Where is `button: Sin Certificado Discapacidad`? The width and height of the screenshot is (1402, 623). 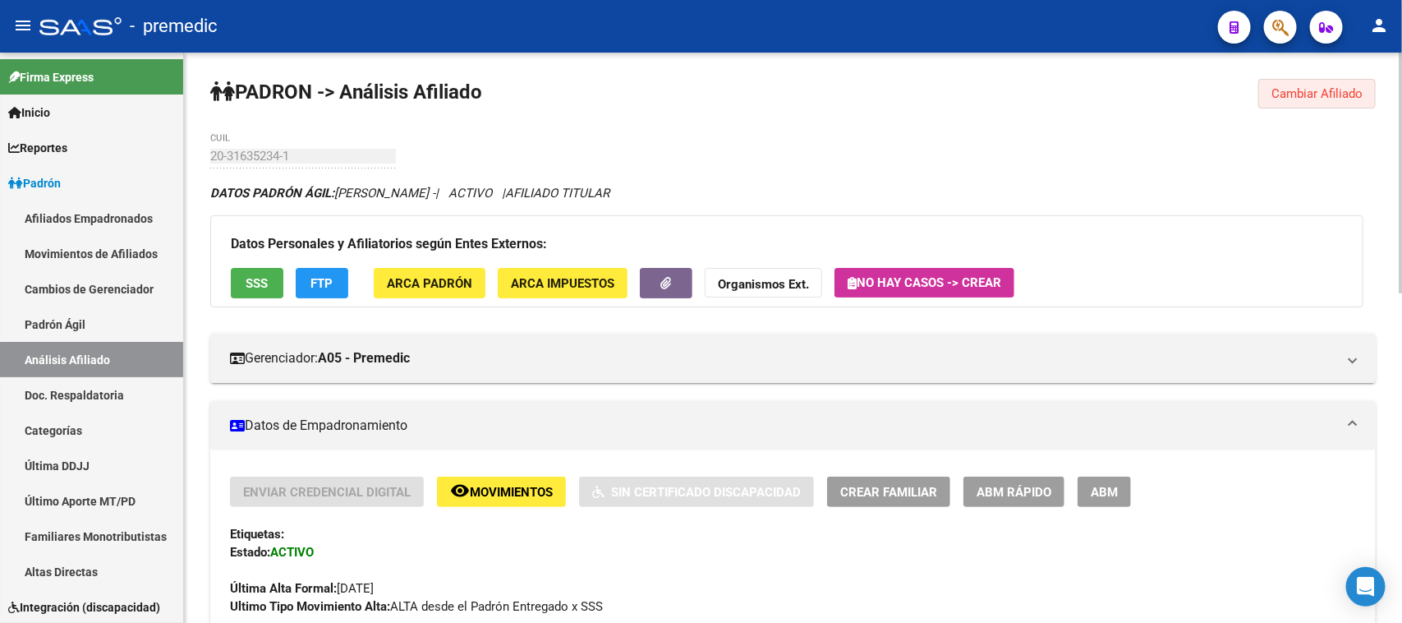 button: Sin Certificado Discapacidad is located at coordinates (696, 491).